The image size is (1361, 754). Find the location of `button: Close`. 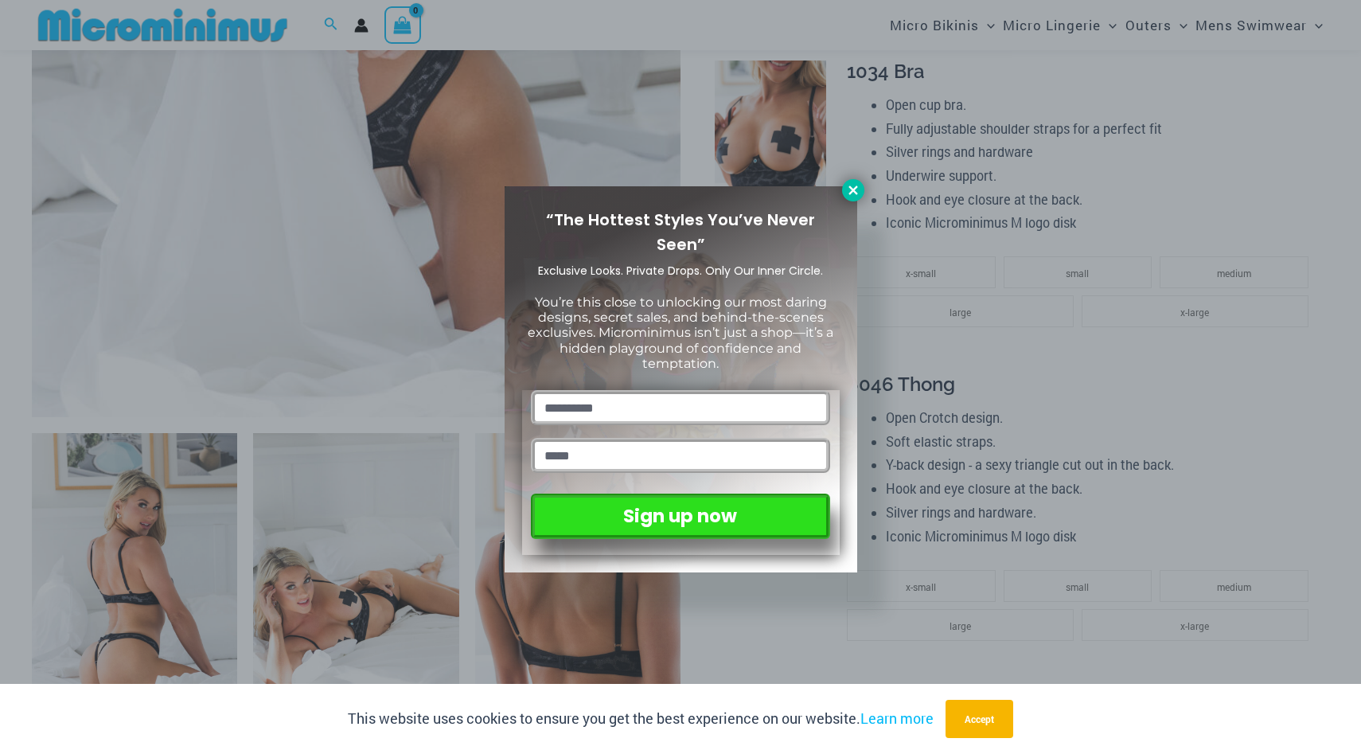

button: Close is located at coordinates (853, 190).